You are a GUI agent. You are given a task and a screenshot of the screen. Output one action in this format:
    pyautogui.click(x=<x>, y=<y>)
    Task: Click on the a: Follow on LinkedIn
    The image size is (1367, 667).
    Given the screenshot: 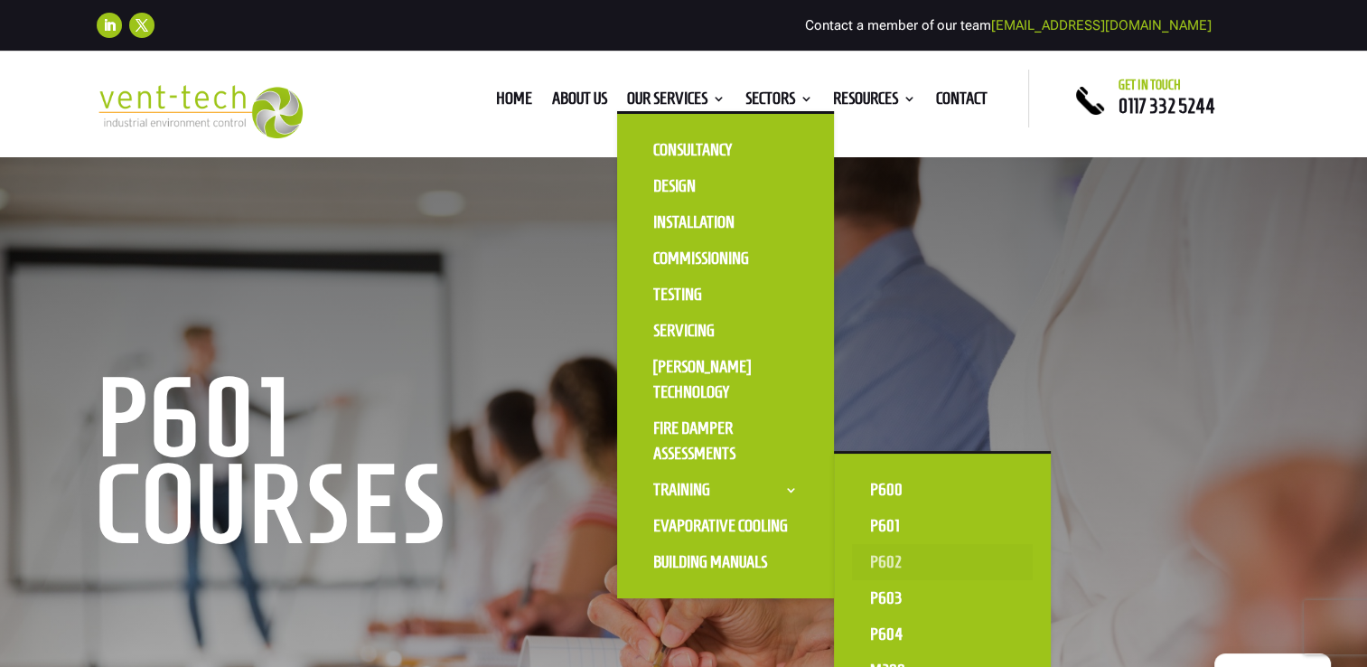 What is the action you would take?
    pyautogui.click(x=109, y=25)
    